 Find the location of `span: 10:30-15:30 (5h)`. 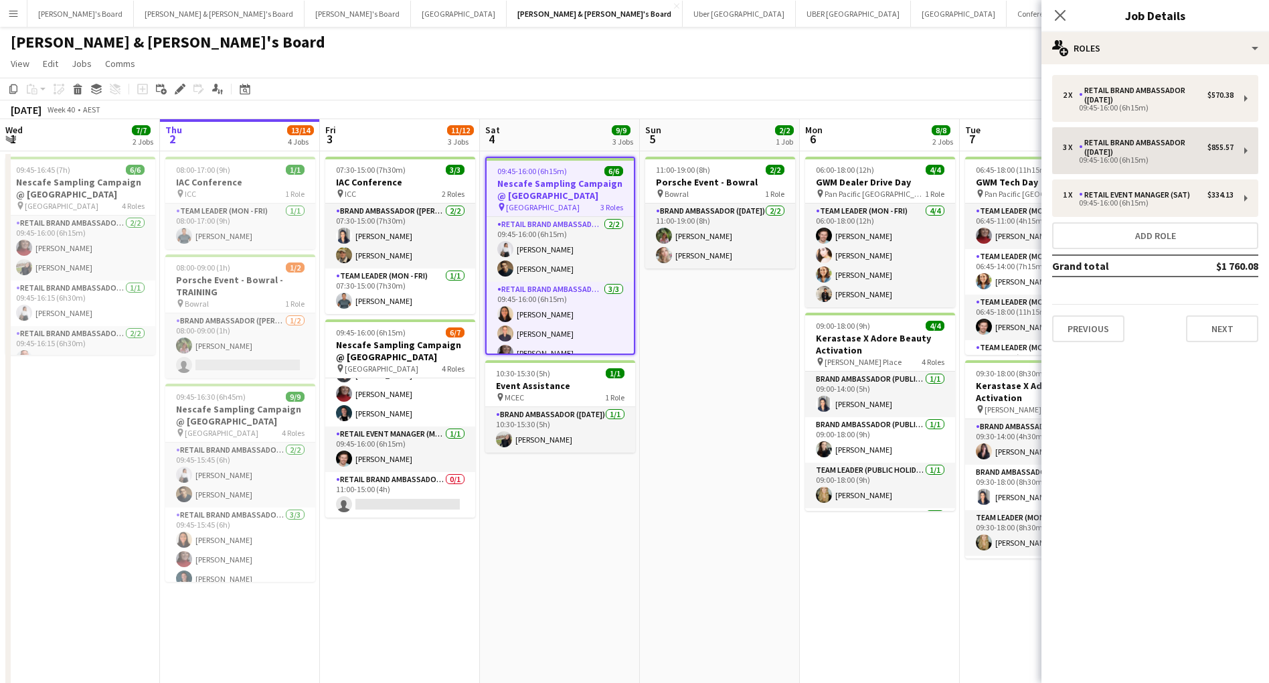

span: 10:30-15:30 (5h) is located at coordinates (523, 373).